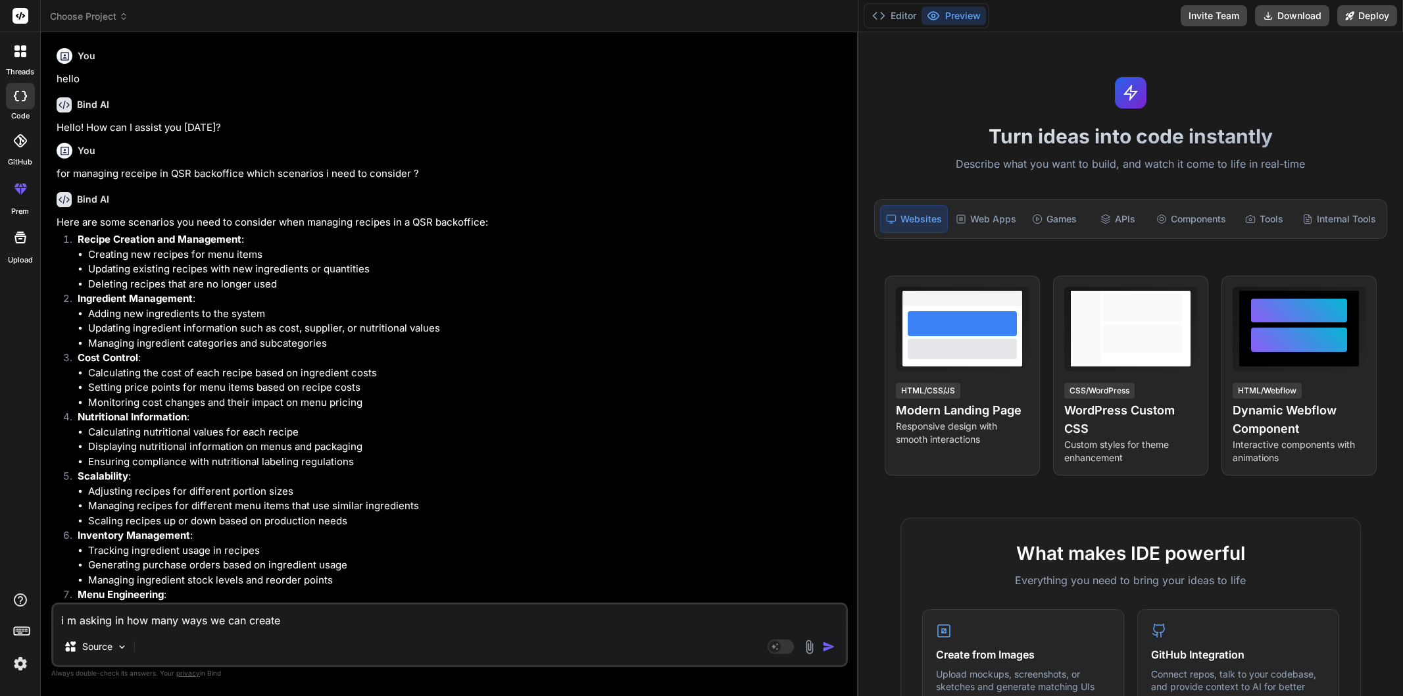 The image size is (1403, 696). I want to click on li: Generating purchase orders based on ingredient usage, so click(466, 565).